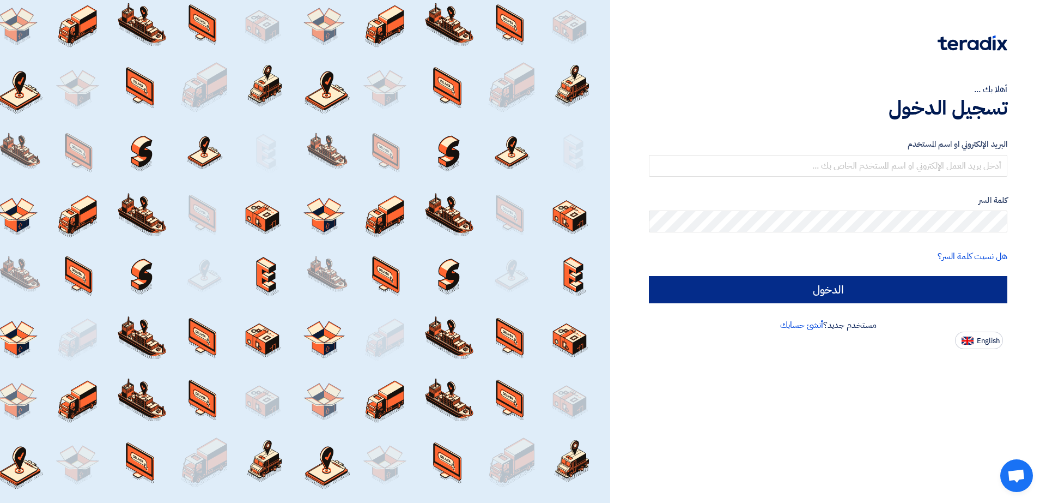 The width and height of the screenshot is (1046, 503). What do you see at coordinates (973, 43) in the screenshot?
I see `img: Teradix logo` at bounding box center [973, 43].